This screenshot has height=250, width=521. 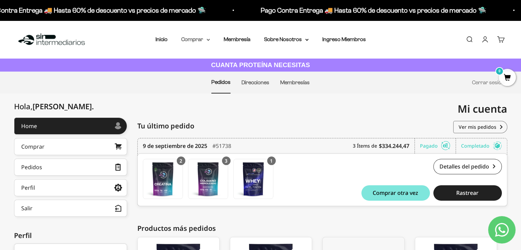 I want to click on a: Membresías, so click(x=295, y=82).